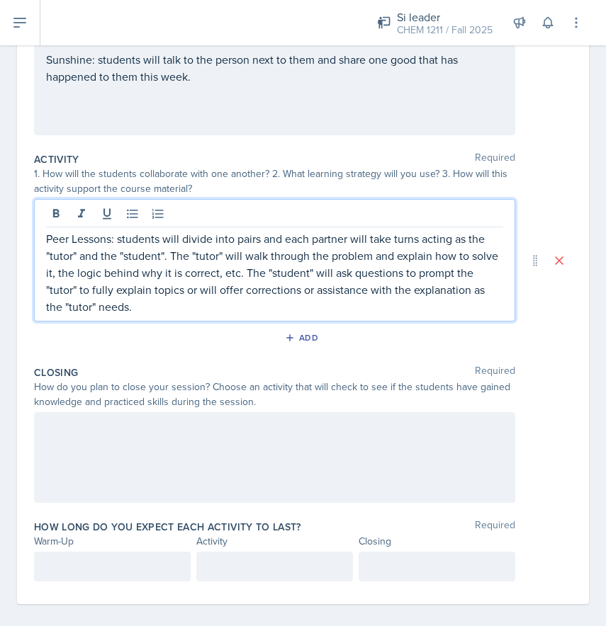 Image resolution: width=606 pixels, height=626 pixels. What do you see at coordinates (167, 527) in the screenshot?
I see `label: How long do you expect each activity to last?` at bounding box center [167, 527].